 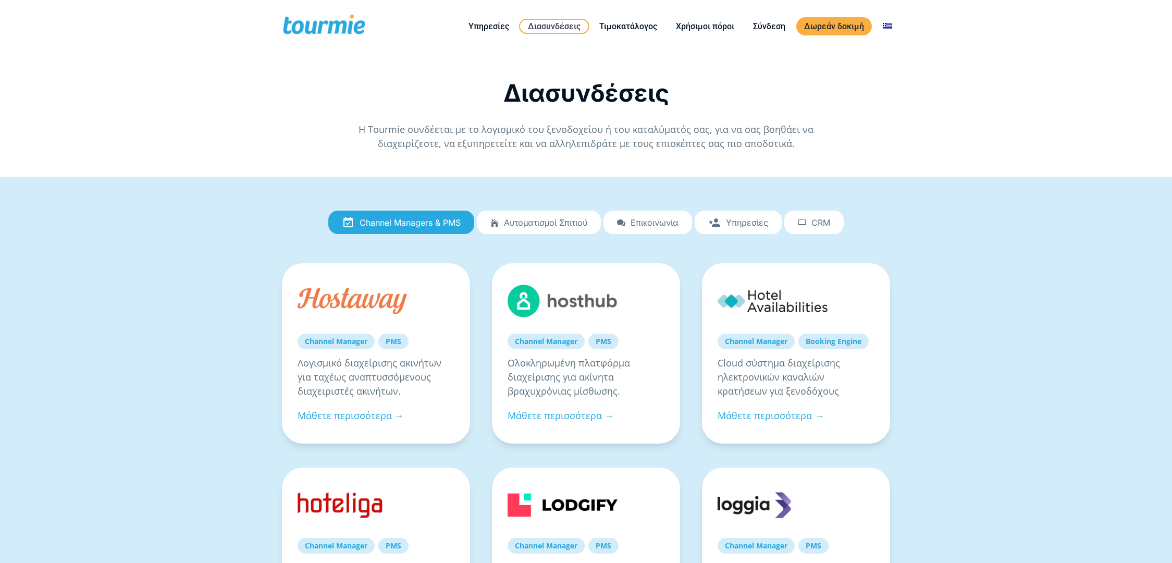 What do you see at coordinates (401, 223) in the screenshot?
I see `a: Channel Managers & PMS` at bounding box center [401, 223].